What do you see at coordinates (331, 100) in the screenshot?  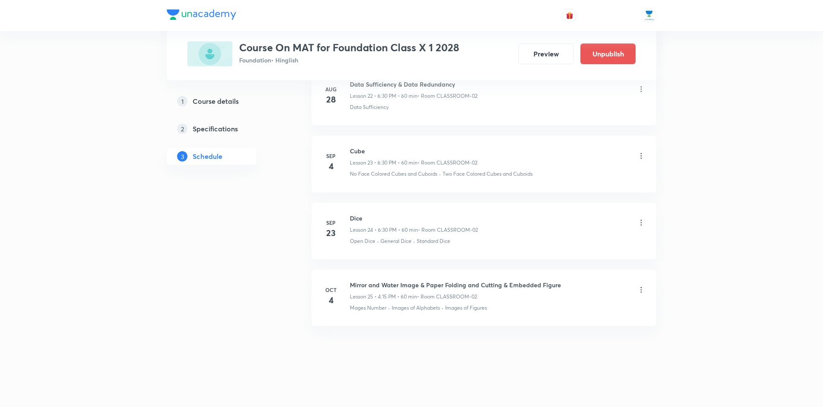 I see `h4: 28` at bounding box center [331, 100].